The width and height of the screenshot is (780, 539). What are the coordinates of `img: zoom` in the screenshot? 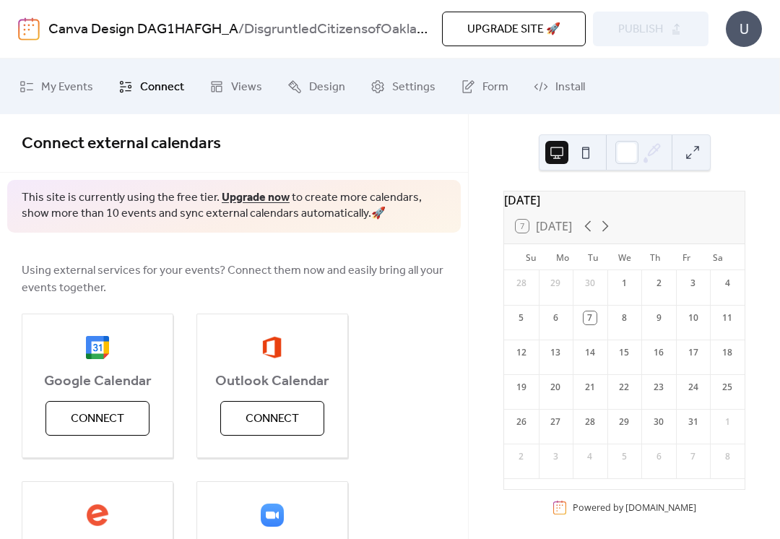 It's located at (272, 515).